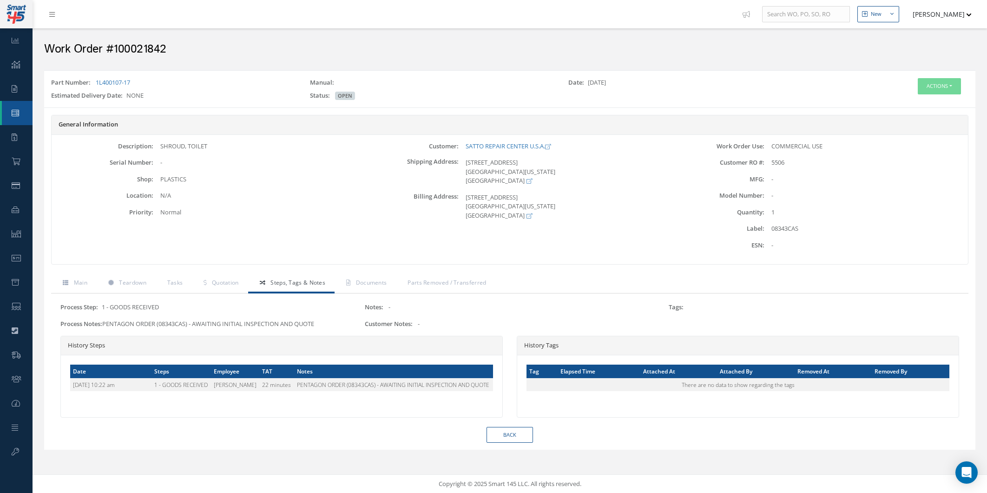 The image size is (987, 493). I want to click on th: Removed By, so click(910, 371).